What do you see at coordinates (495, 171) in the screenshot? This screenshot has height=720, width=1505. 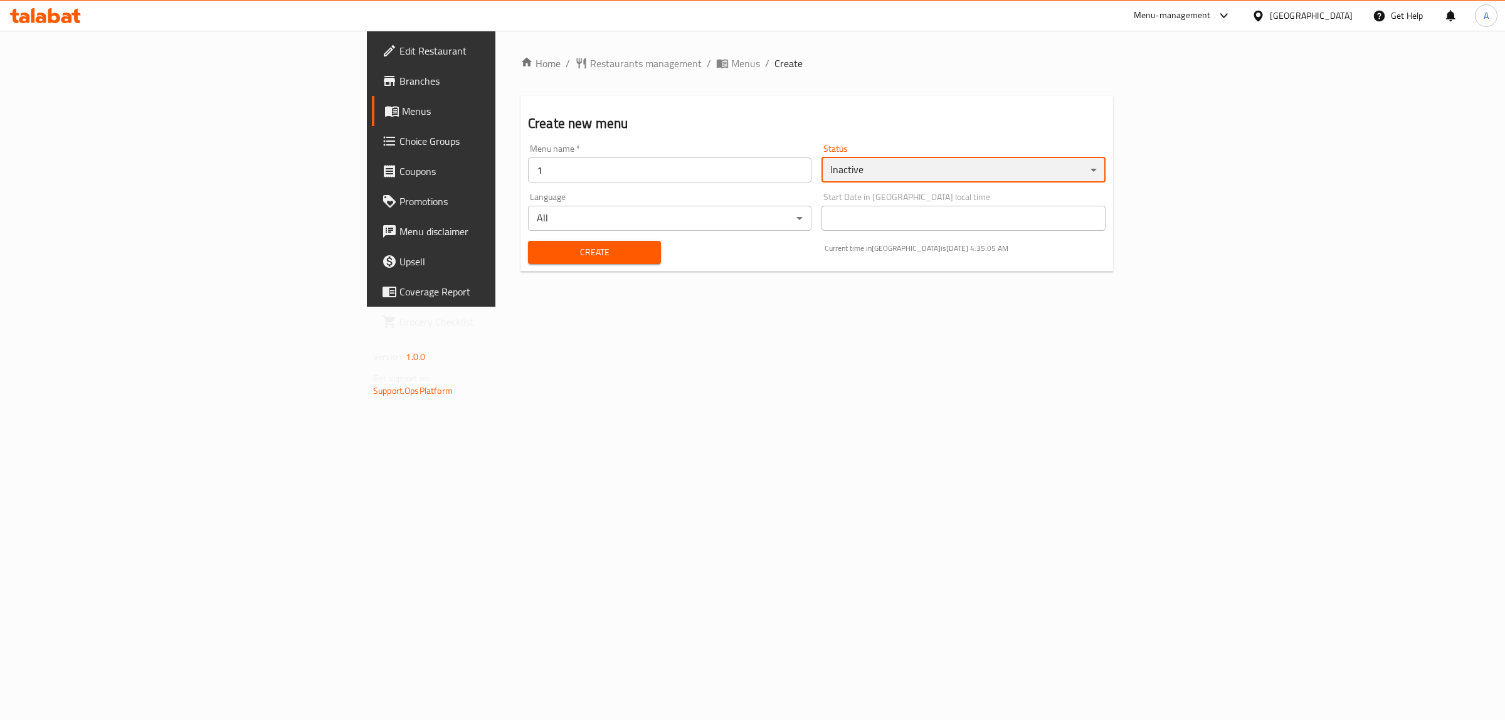 I see `a: Coupons` at bounding box center [495, 171].